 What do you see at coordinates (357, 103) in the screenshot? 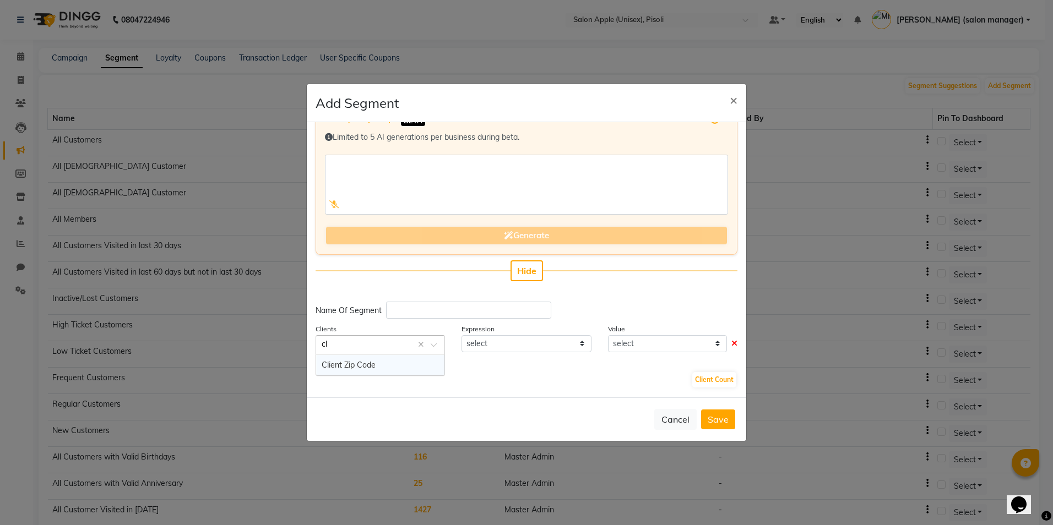
I see `h4: Add Segment` at bounding box center [357, 103].